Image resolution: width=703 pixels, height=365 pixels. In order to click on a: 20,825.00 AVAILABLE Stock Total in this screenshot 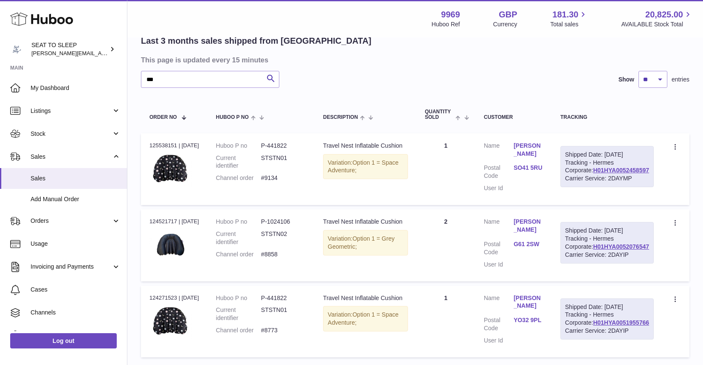, I will do `click(657, 19)`.